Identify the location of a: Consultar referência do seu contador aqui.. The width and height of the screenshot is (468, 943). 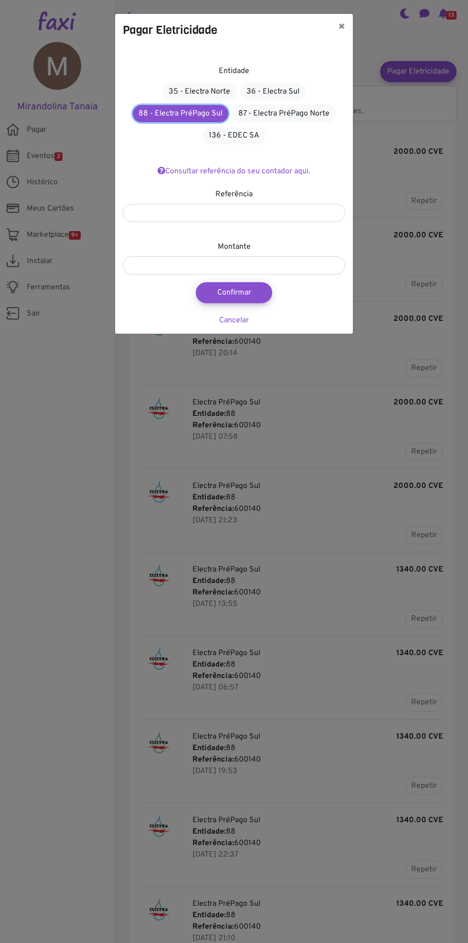
(234, 171).